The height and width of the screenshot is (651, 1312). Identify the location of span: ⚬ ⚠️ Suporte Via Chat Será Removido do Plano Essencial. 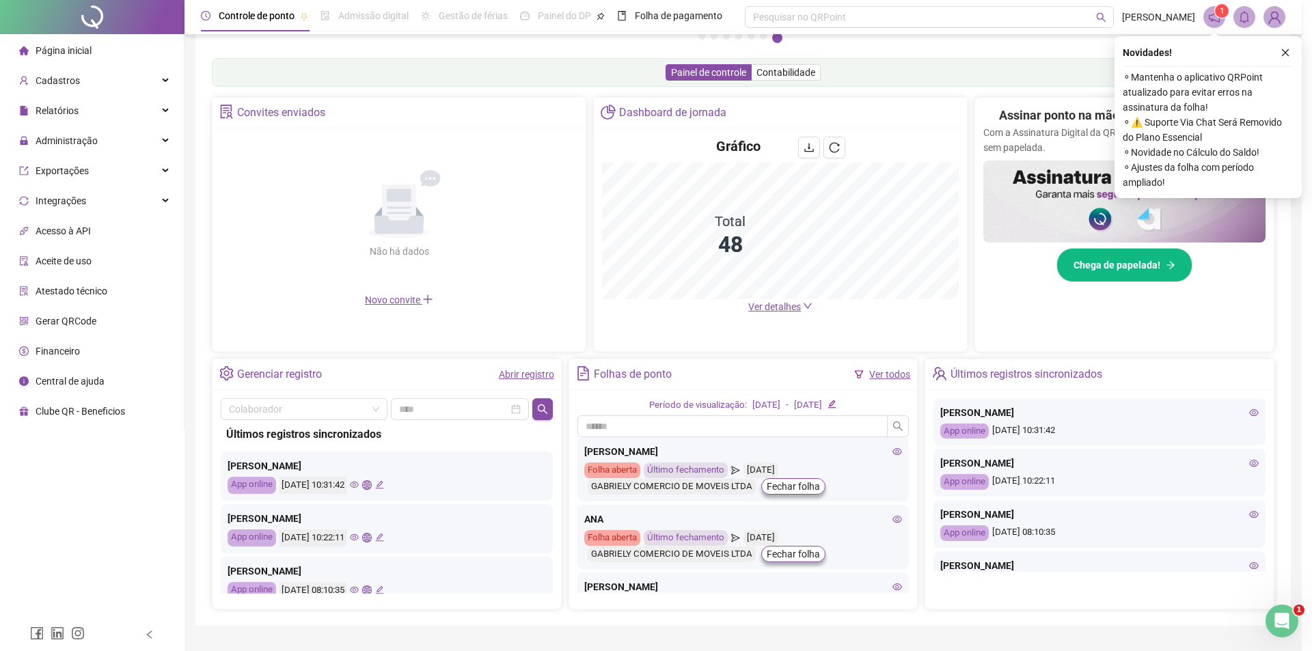
(1208, 130).